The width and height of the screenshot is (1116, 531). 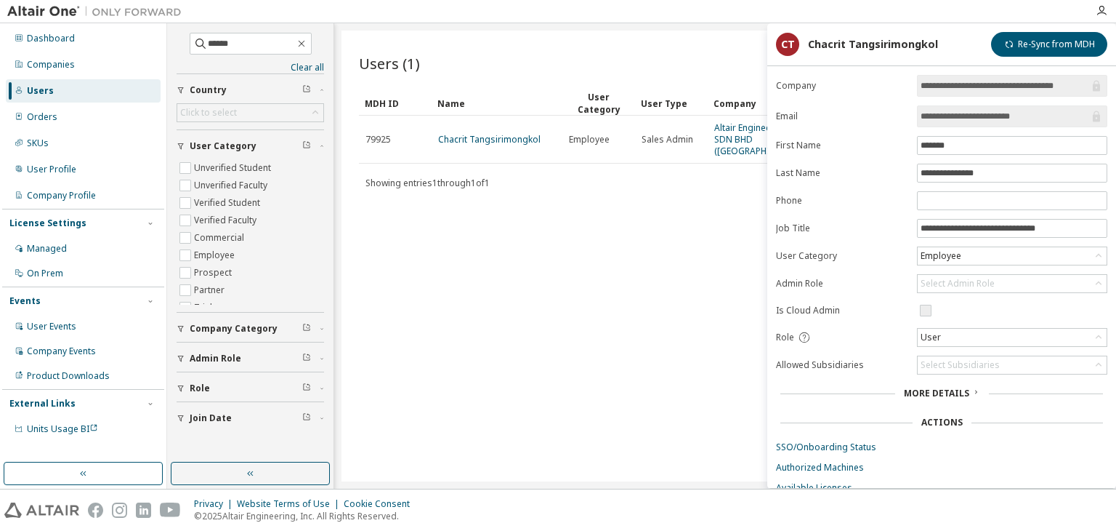 I want to click on div: Dashboard, so click(x=51, y=39).